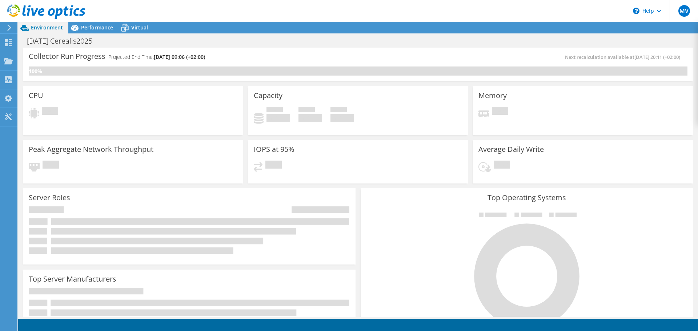 Image resolution: width=698 pixels, height=331 pixels. Describe the element at coordinates (636, 11) in the screenshot. I see `svg: \n` at that location.